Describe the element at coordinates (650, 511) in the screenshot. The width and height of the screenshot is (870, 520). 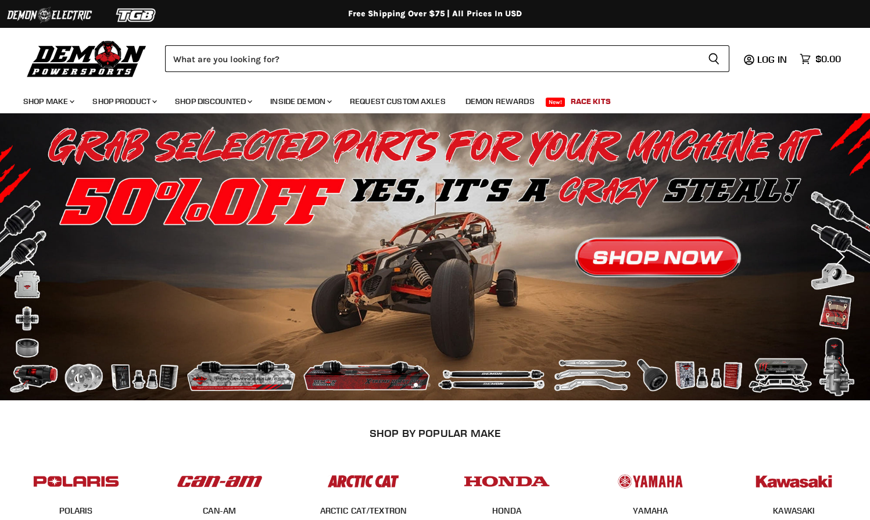
I see `a: YAMAHA` at that location.